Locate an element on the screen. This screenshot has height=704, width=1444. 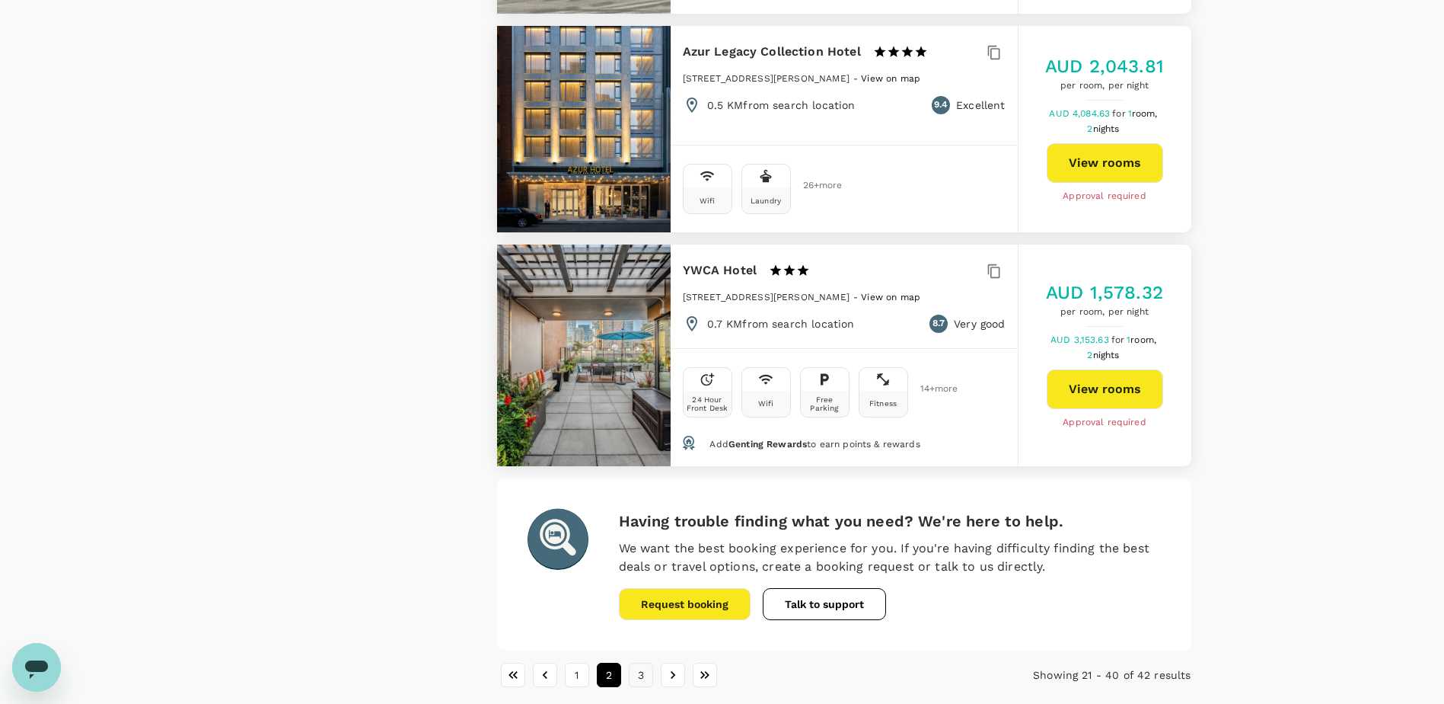
button: Go to previous page is located at coordinates (545, 675).